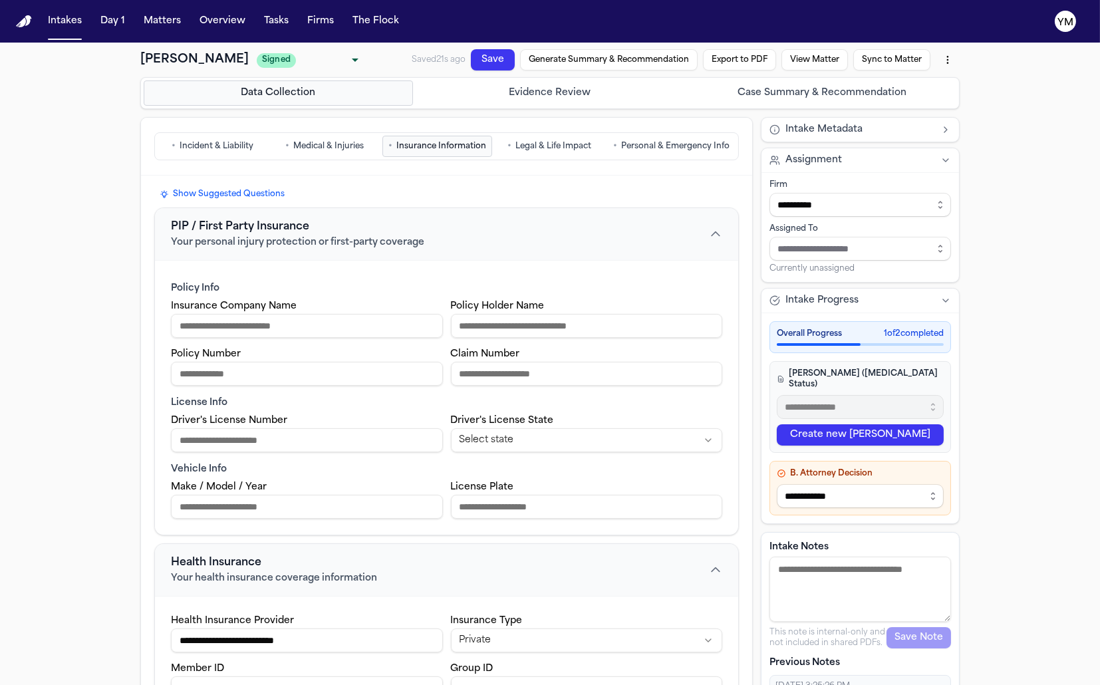 Image resolution: width=1100 pixels, height=685 pixels. What do you see at coordinates (233, 306) in the screenshot?
I see `label: Insurance Company Name` at bounding box center [233, 306].